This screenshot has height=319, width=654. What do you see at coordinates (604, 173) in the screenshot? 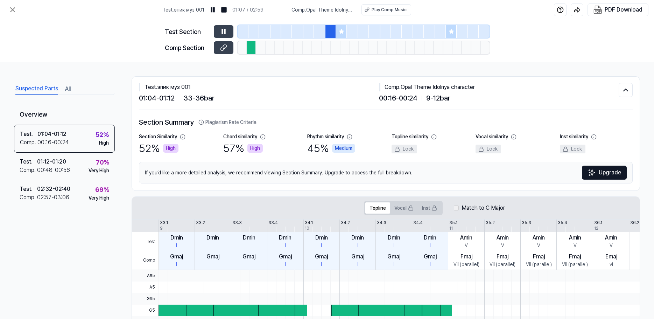
I see `button: Upgrade` at bounding box center [604, 173].